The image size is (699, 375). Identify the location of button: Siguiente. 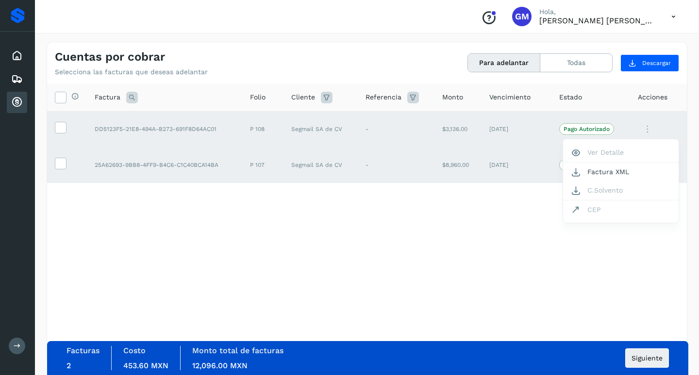
(647, 358).